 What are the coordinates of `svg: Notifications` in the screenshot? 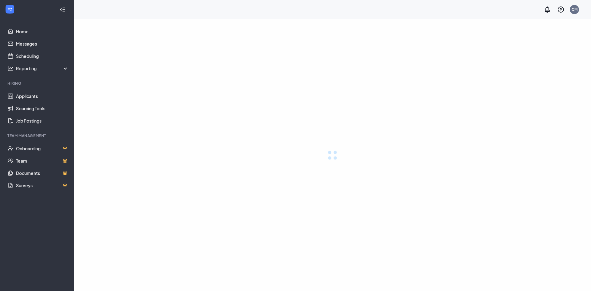 It's located at (547, 10).